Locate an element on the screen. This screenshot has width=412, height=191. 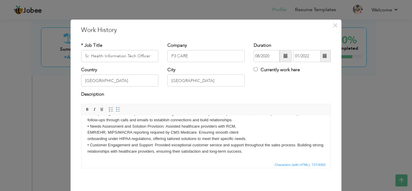
input: Present is located at coordinates (307, 56).